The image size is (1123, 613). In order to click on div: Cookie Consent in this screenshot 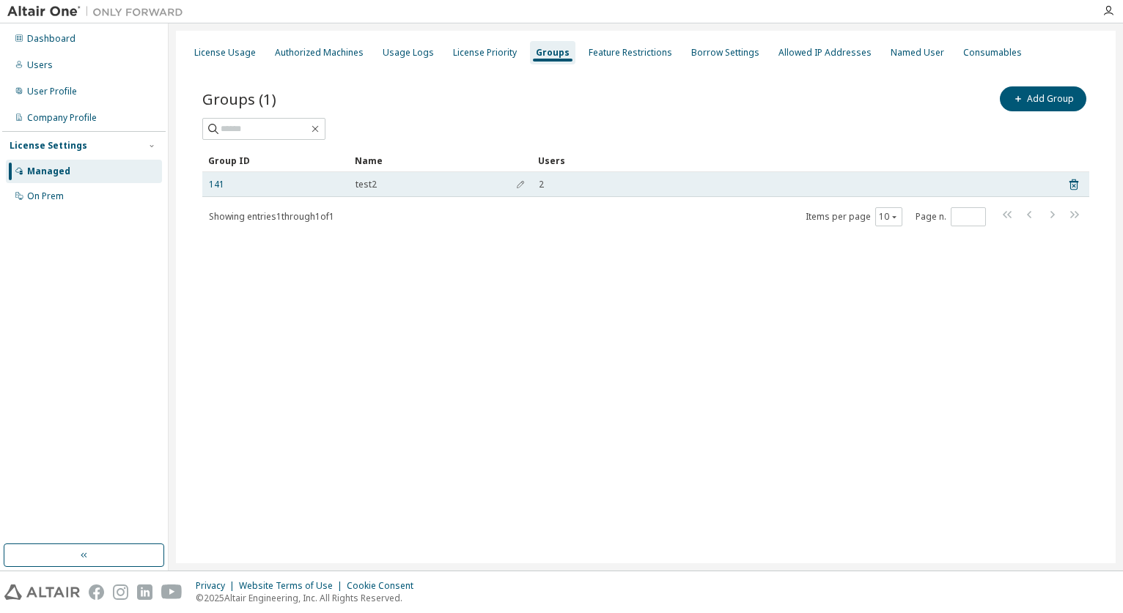, I will do `click(384, 586)`.